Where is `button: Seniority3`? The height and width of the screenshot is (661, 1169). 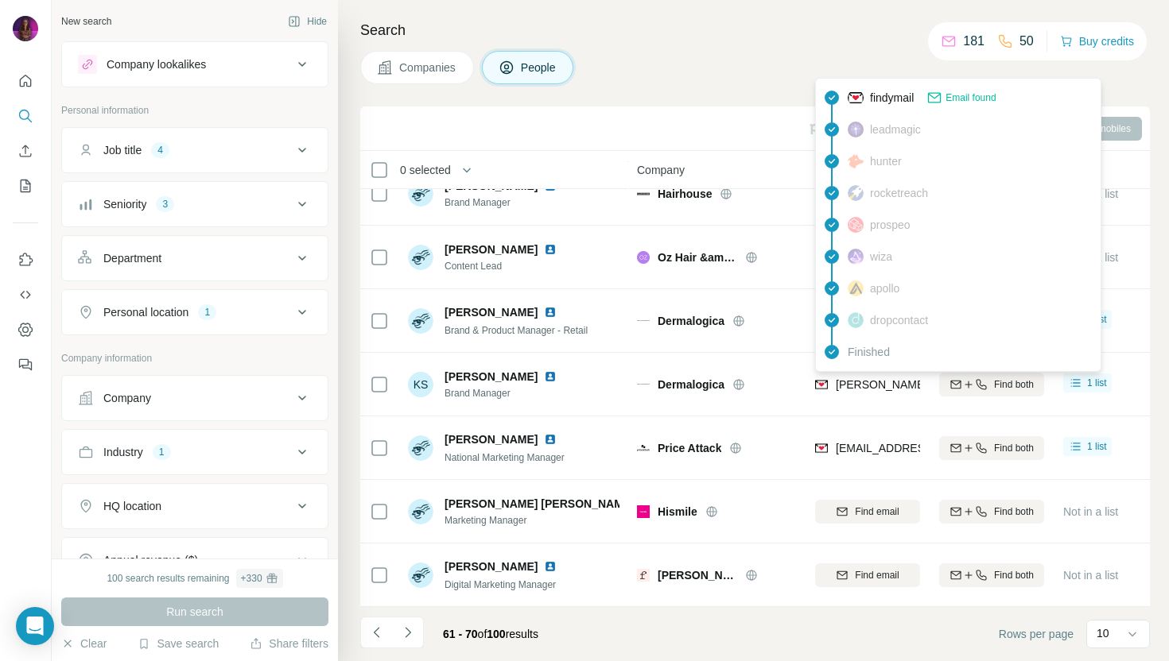 button: Seniority3 is located at coordinates (195, 204).